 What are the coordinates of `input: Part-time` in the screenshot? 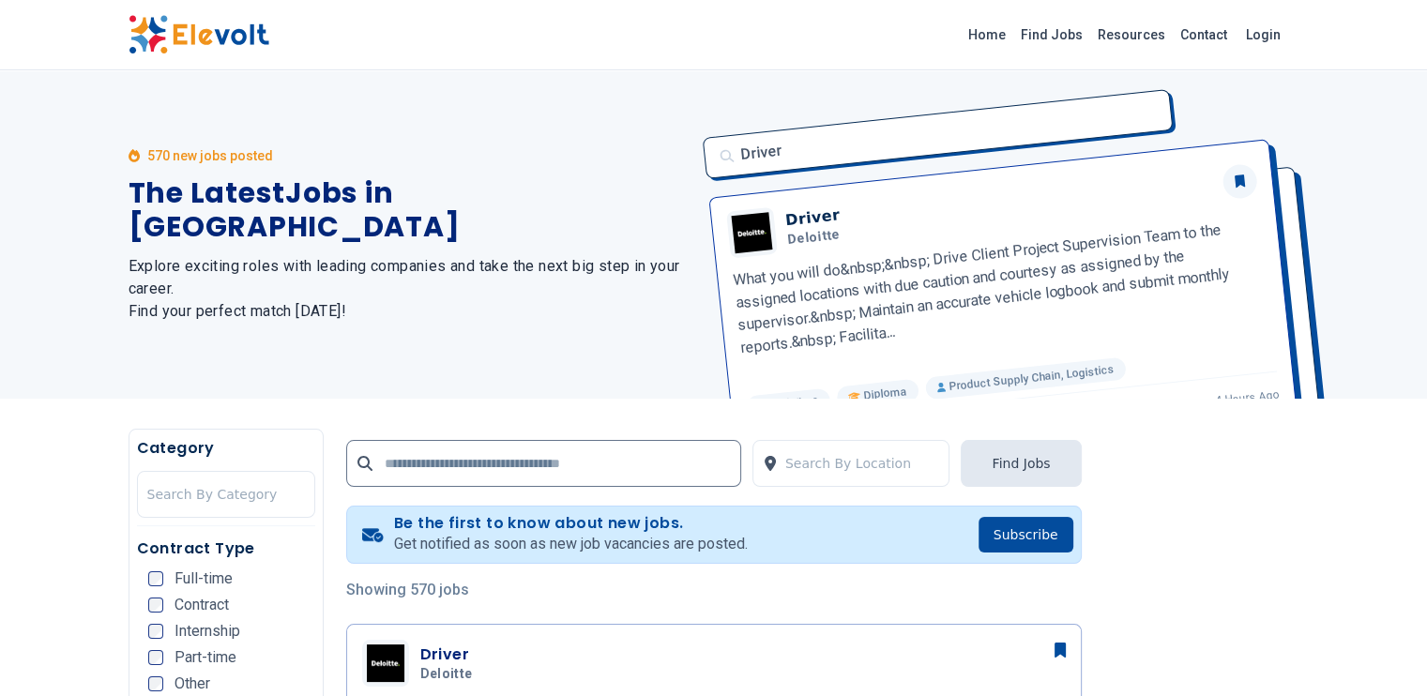 It's located at (156, 658).